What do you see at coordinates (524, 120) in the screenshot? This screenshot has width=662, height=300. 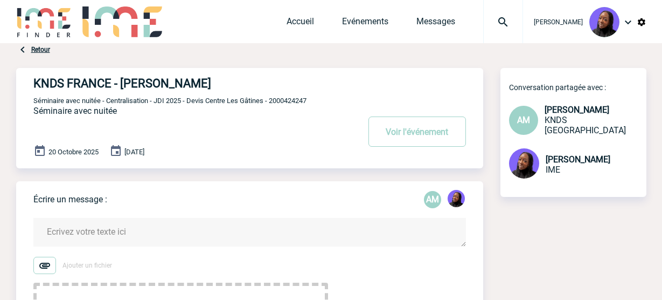 I see `span: AM` at bounding box center [524, 120].